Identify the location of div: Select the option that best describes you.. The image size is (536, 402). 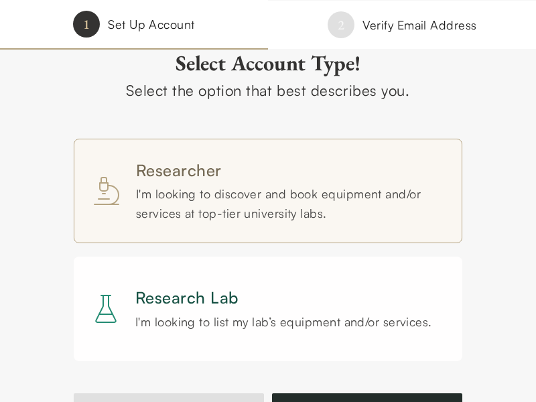
(268, 90).